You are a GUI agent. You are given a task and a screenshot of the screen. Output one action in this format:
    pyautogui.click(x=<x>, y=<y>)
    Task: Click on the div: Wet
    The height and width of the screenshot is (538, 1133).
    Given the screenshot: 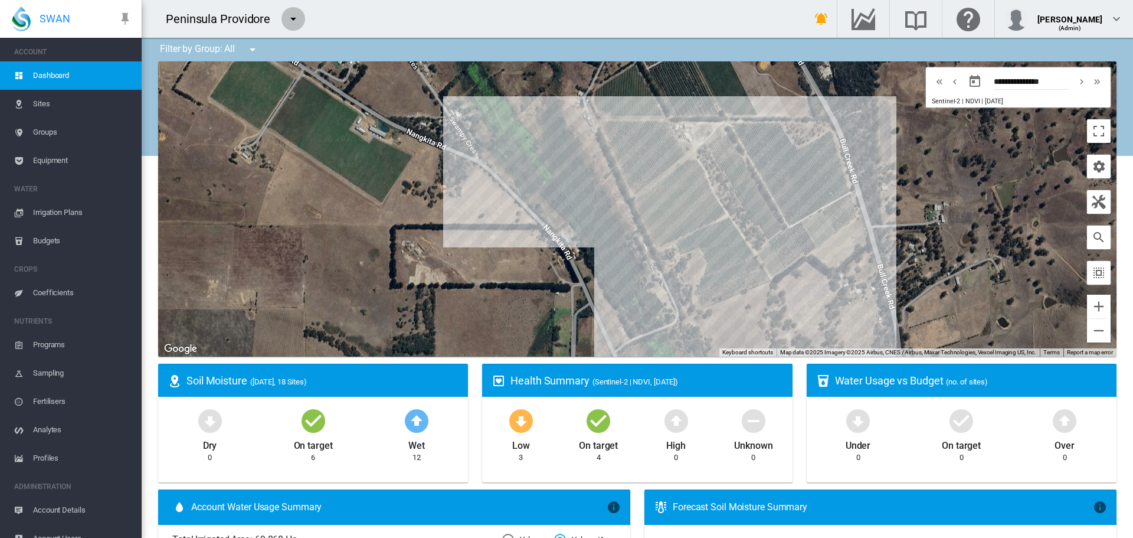 What is the action you would take?
    pyautogui.click(x=417, y=443)
    